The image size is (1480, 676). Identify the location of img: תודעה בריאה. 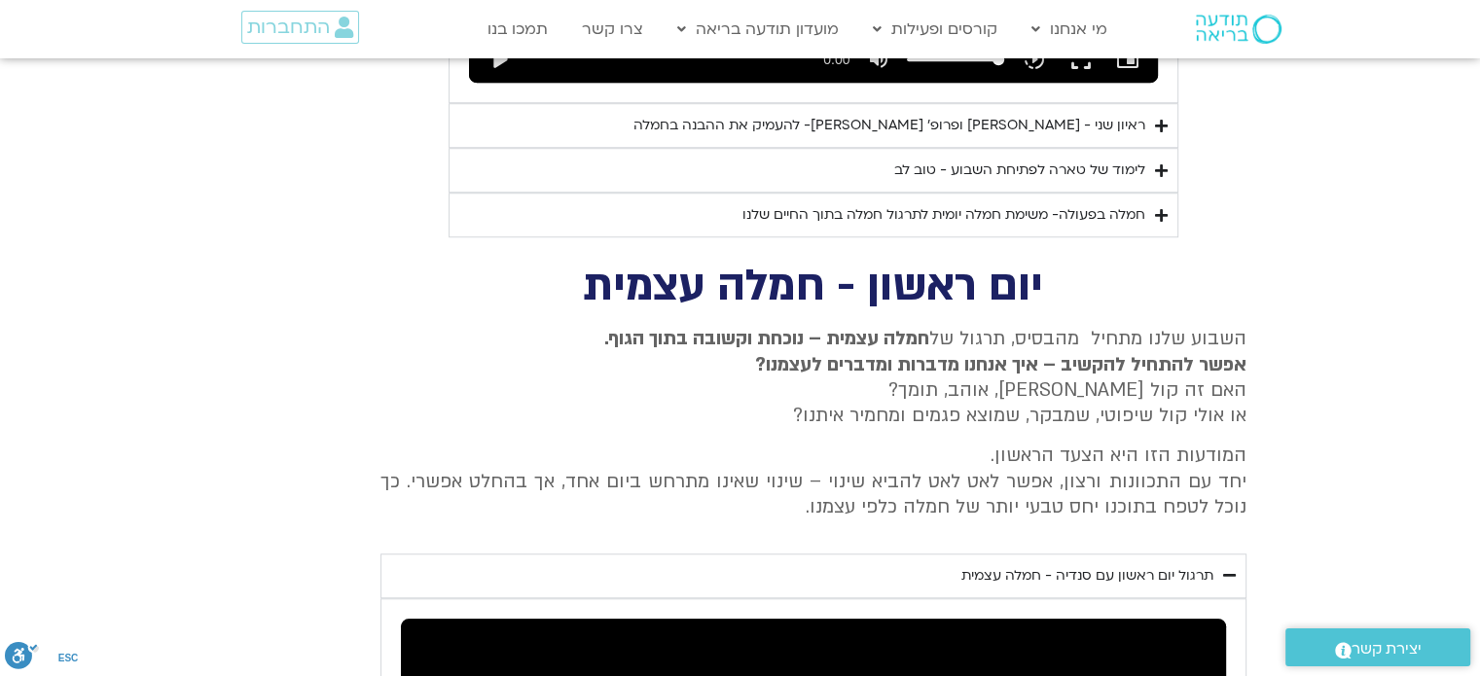
(1239, 29).